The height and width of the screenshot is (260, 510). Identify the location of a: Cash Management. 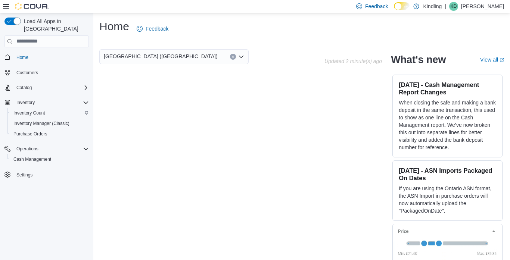
(32, 159).